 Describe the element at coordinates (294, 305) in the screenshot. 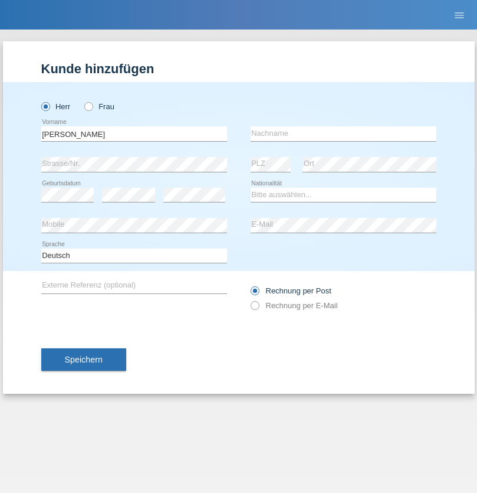

I see `label: Rechnung per E-Mail` at that location.